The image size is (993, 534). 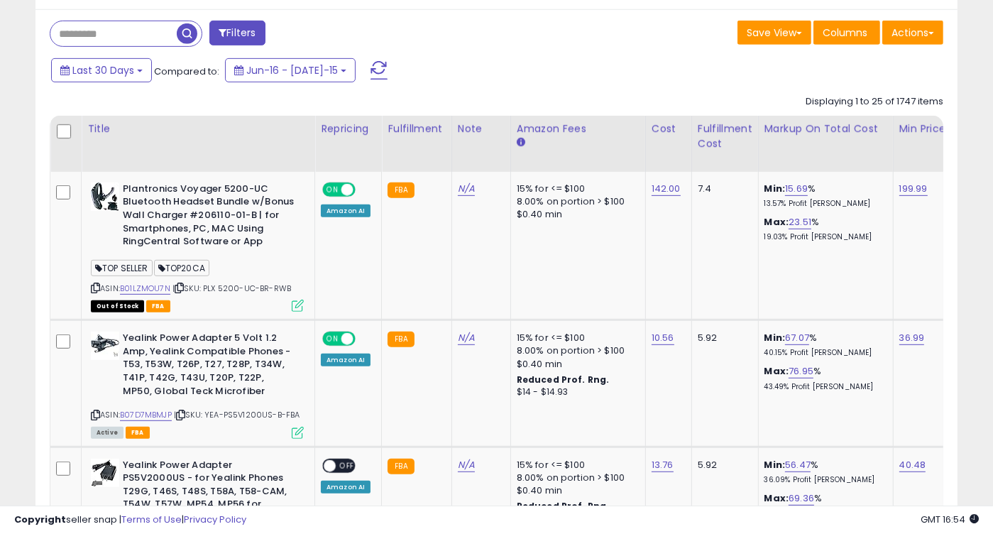 What do you see at coordinates (845, 33) in the screenshot?
I see `span: Columns` at bounding box center [845, 33].